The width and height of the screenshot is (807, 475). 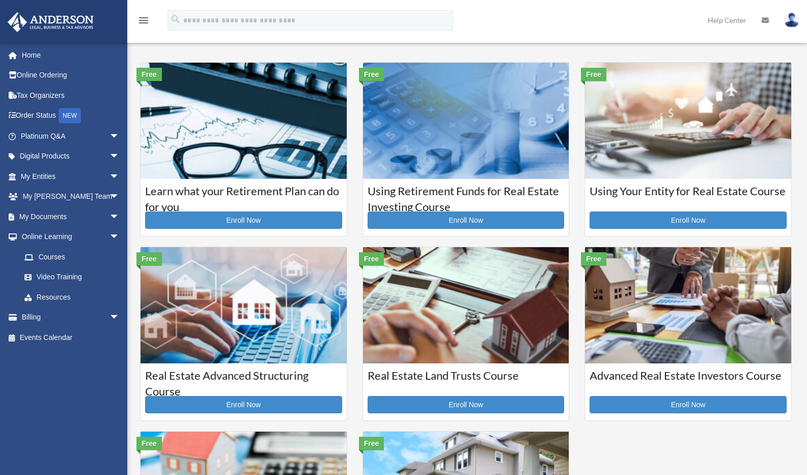 I want to click on i: search, so click(x=176, y=19).